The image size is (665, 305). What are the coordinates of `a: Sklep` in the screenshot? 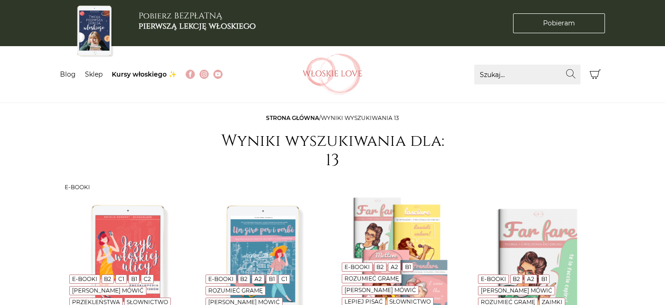 It's located at (94, 74).